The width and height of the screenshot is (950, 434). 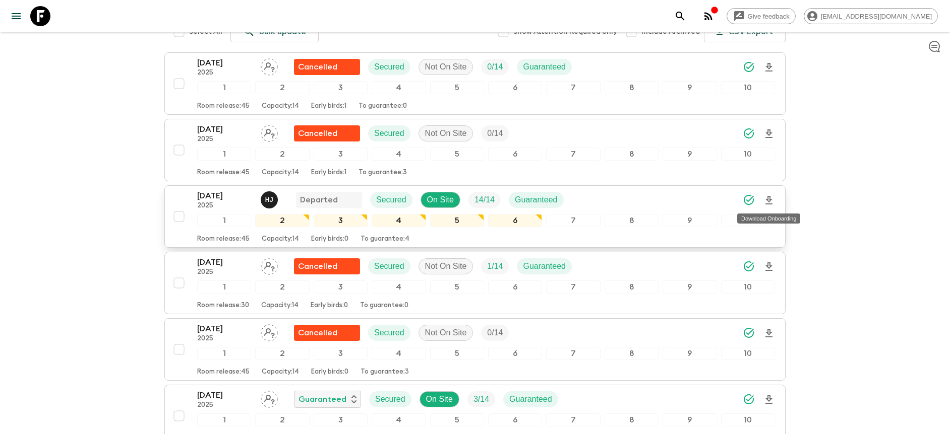 What do you see at coordinates (385, 372) in the screenshot?
I see `p: To guarantee: 3` at bounding box center [385, 372].